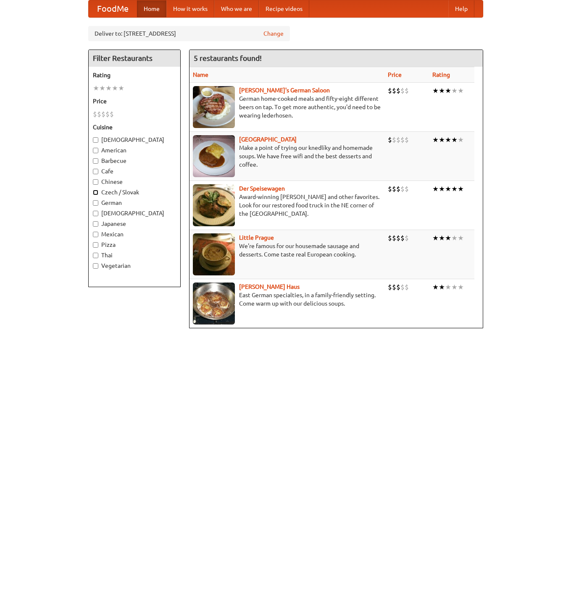  Describe the element at coordinates (256, 238) in the screenshot. I see `a: Little Prague` at that location.